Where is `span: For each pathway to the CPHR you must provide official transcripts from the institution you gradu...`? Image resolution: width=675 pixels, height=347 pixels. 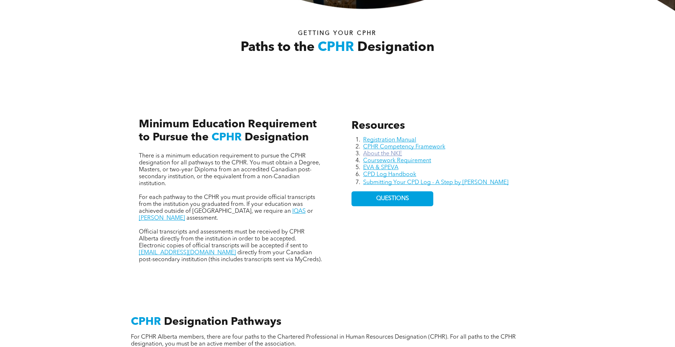 span: For each pathway to the CPHR you must provide official transcripts from the institution you gradu... is located at coordinates (227, 204).